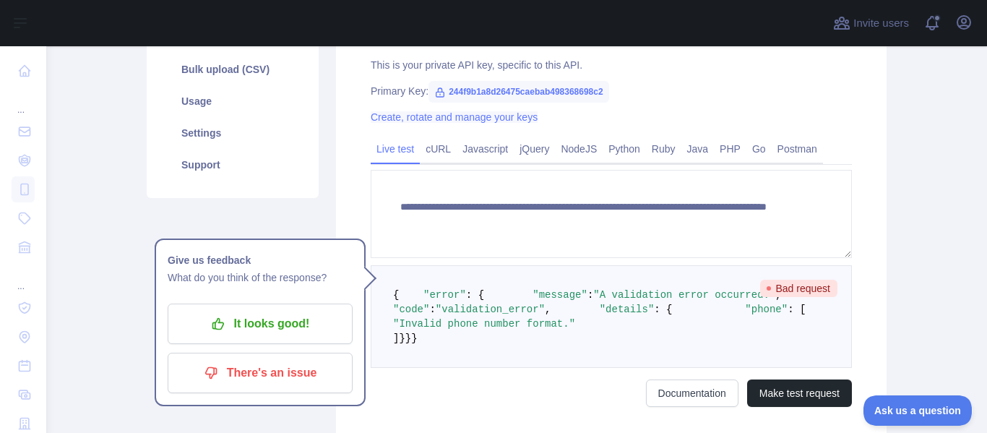 The height and width of the screenshot is (433, 987). I want to click on a: Usage, so click(233, 101).